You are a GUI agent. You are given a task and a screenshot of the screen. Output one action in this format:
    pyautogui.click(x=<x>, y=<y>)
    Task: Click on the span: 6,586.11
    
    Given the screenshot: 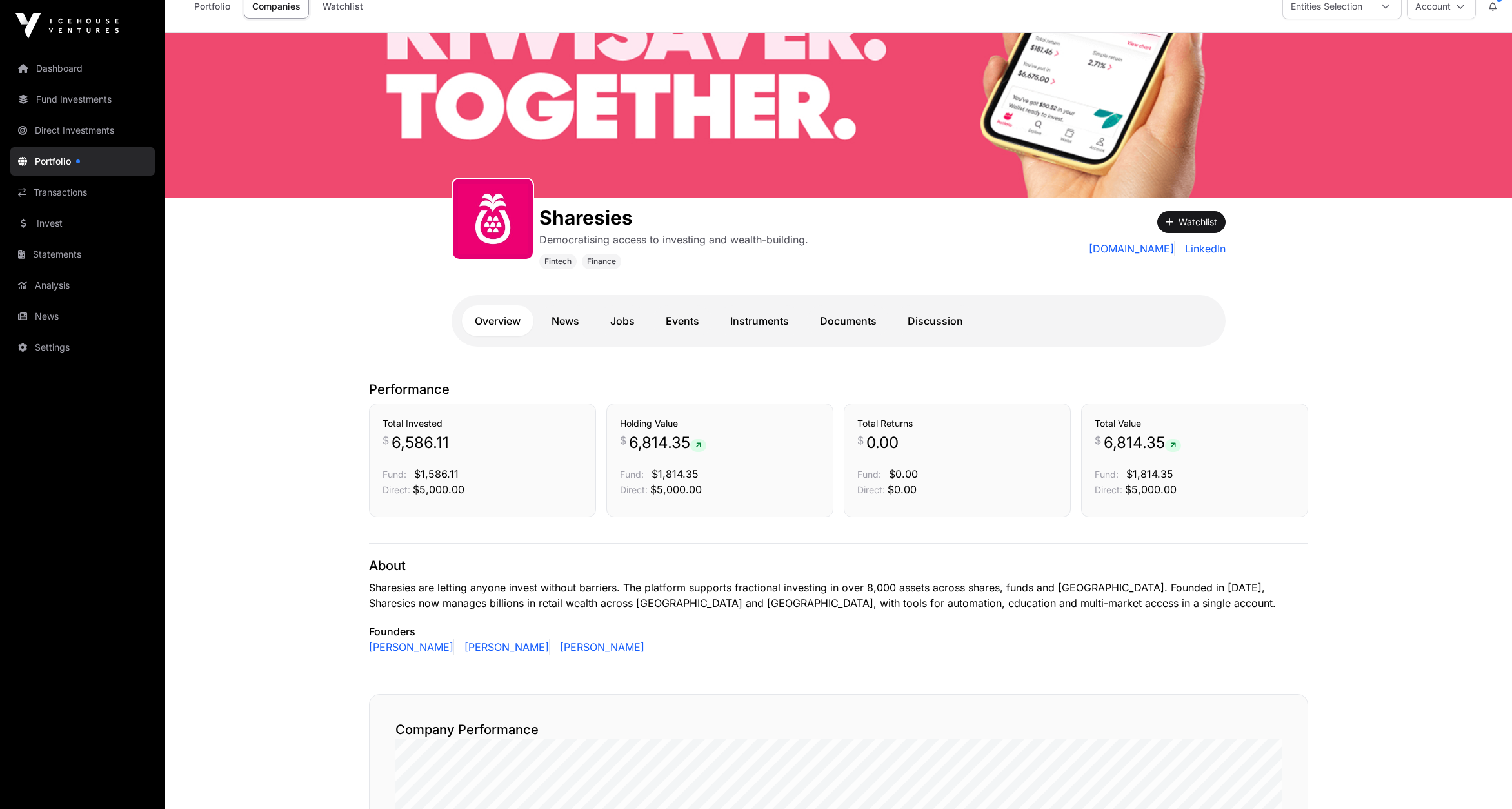 What is the action you would take?
    pyautogui.click(x=420, y=442)
    